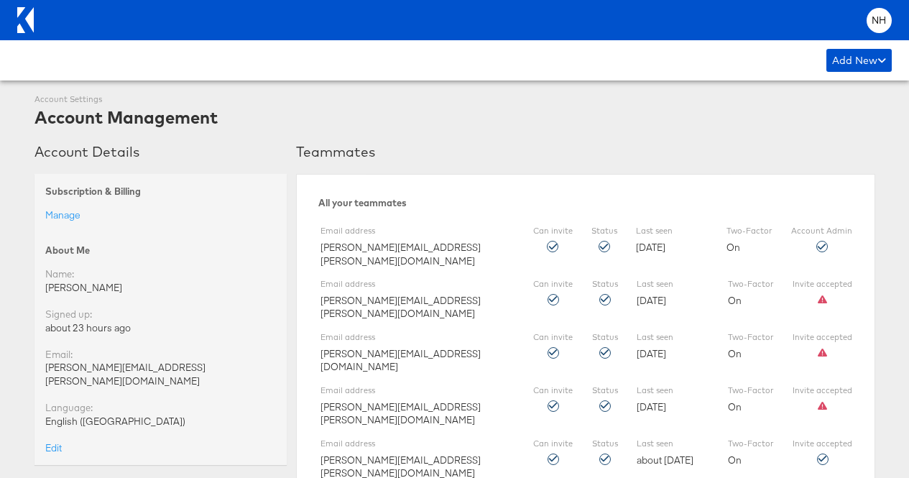 The width and height of the screenshot is (909, 478). Describe the element at coordinates (586, 203) in the screenshot. I see `div: All your teammates` at that location.